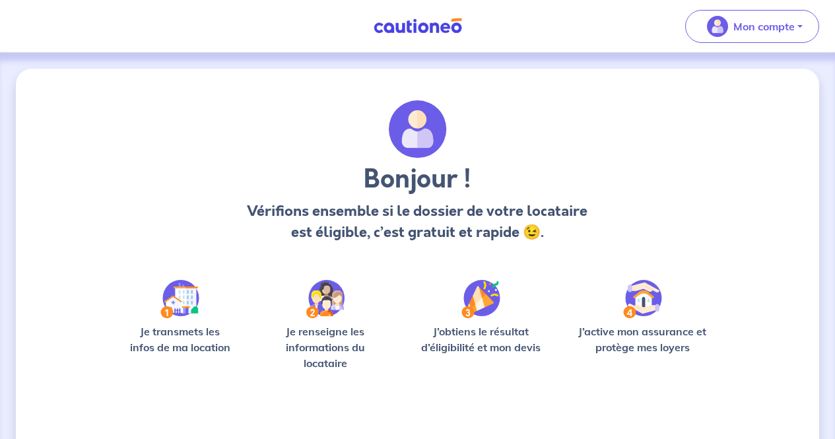  I want to click on p: Mon compte, so click(764, 26).